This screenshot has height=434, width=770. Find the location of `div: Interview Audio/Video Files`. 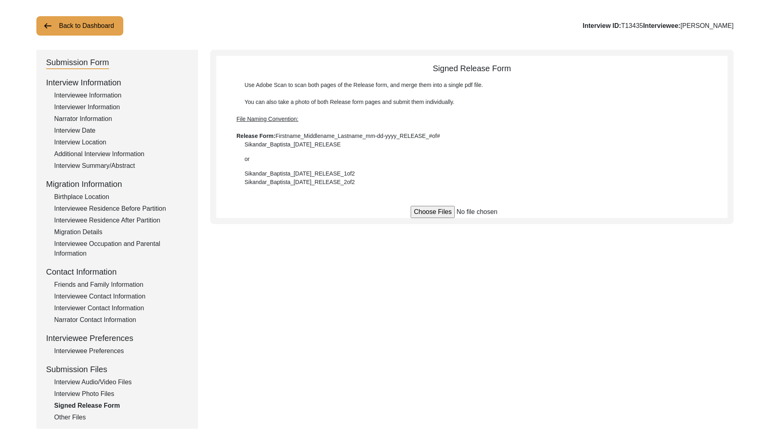

div: Interview Audio/Video Files is located at coordinates (121, 382).